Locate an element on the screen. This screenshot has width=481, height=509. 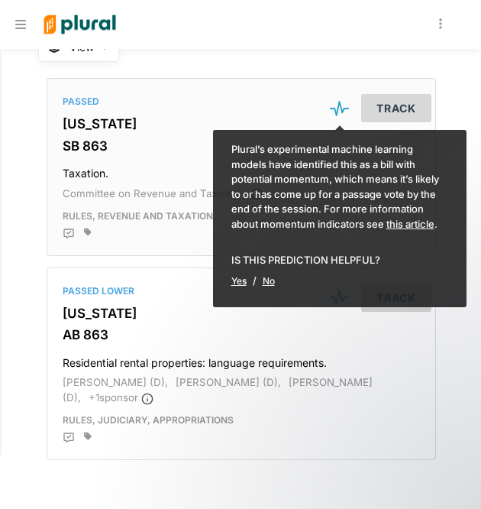
h3: AB 863 is located at coordinates (241, 334).